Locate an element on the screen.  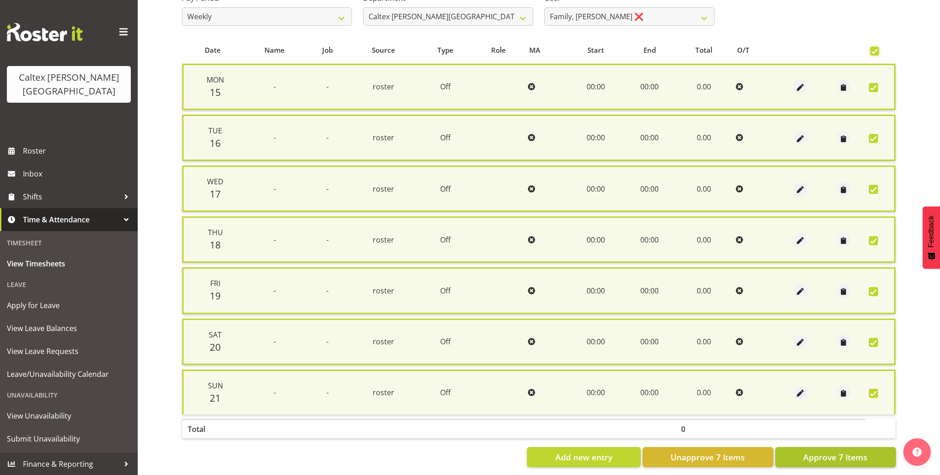
a: View Timesheets is located at coordinates (69, 264).